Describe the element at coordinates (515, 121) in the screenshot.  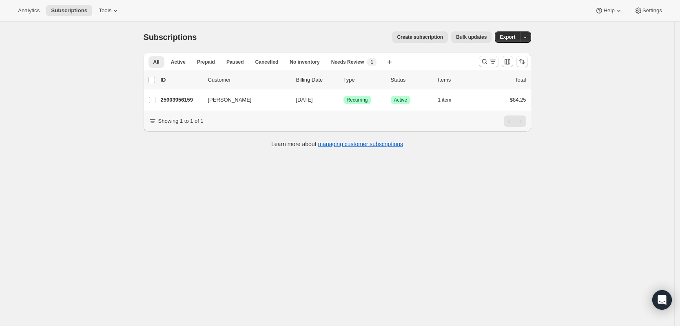
I see `nav: Pagination` at that location.